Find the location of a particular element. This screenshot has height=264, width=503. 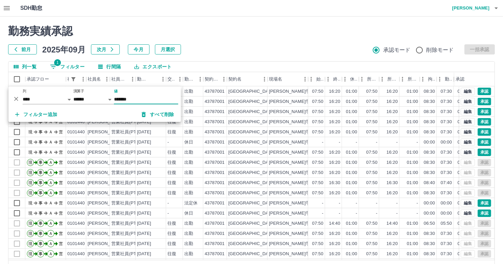

div: 勤務 is located at coordinates (448, 79).